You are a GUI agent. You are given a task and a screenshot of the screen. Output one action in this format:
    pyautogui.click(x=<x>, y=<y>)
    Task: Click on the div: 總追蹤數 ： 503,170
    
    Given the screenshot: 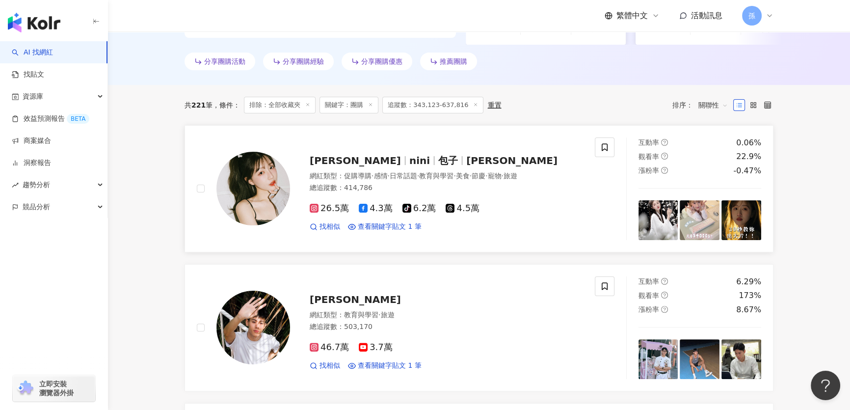 What is the action you would take?
    pyautogui.click(x=446, y=327)
    